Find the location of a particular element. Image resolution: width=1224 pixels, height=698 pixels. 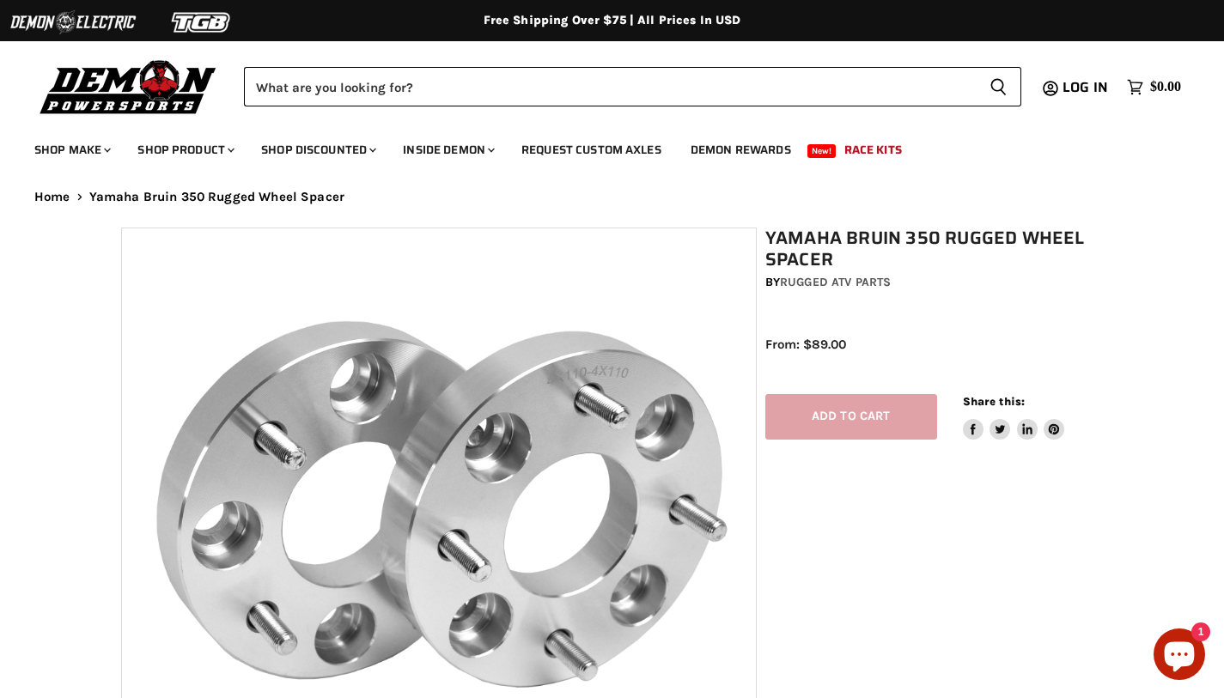

img: Demon Powersports is located at coordinates (128, 86).